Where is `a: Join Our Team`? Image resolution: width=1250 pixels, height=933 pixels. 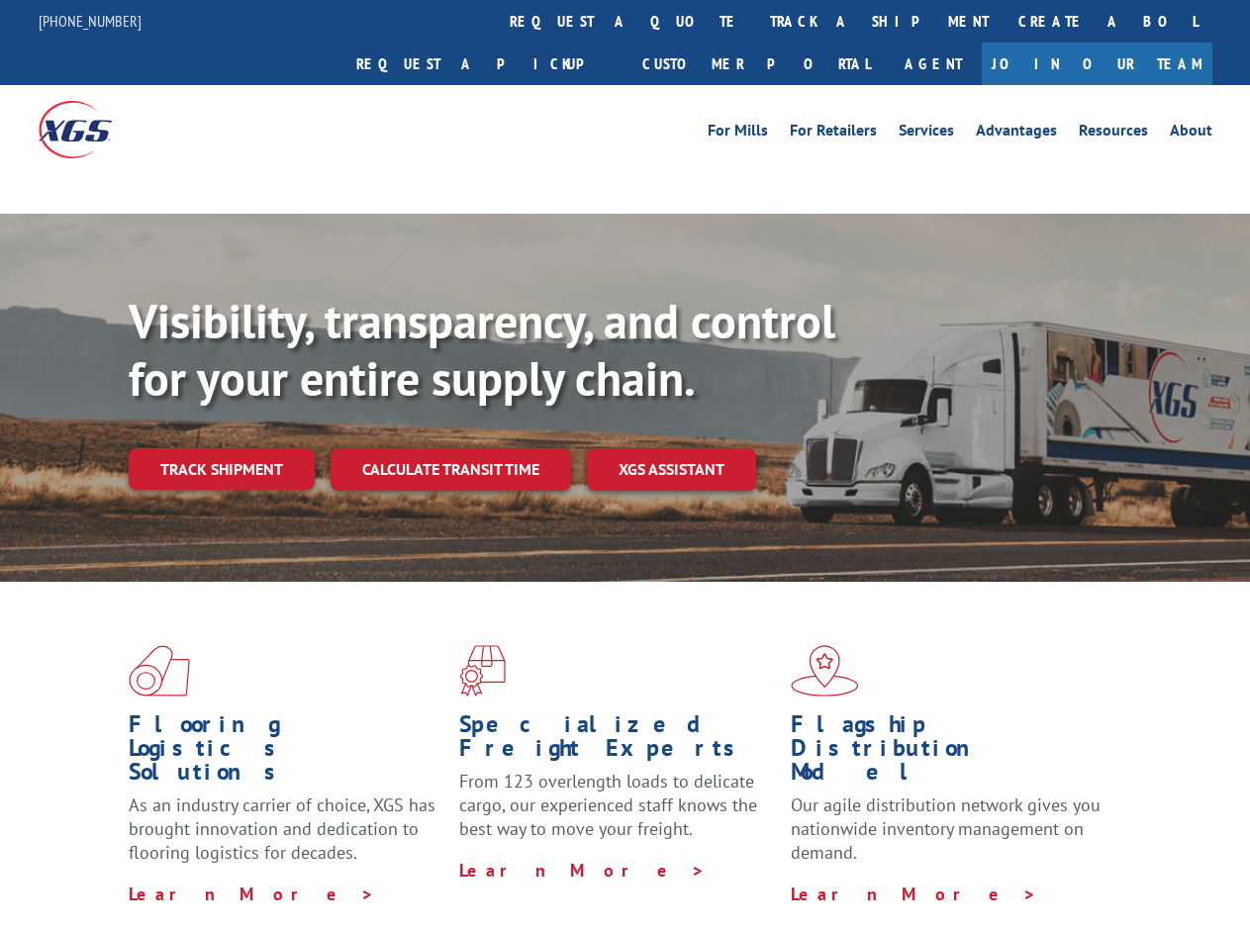 a: Join Our Team is located at coordinates (1096, 63).